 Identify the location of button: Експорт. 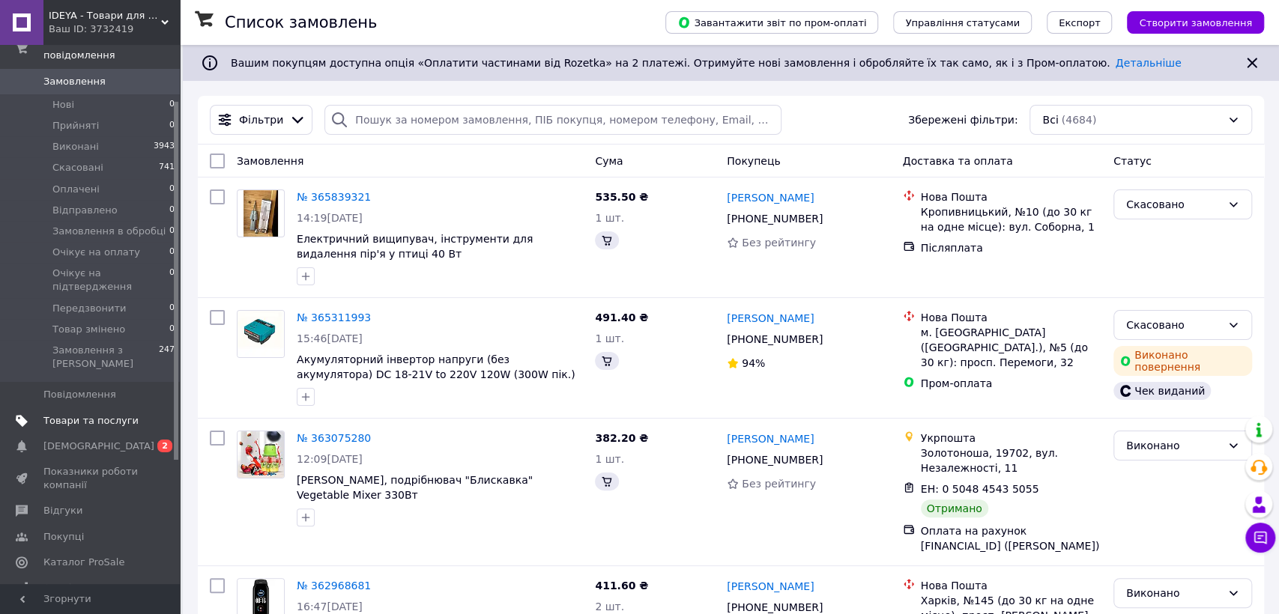
(1079, 22).